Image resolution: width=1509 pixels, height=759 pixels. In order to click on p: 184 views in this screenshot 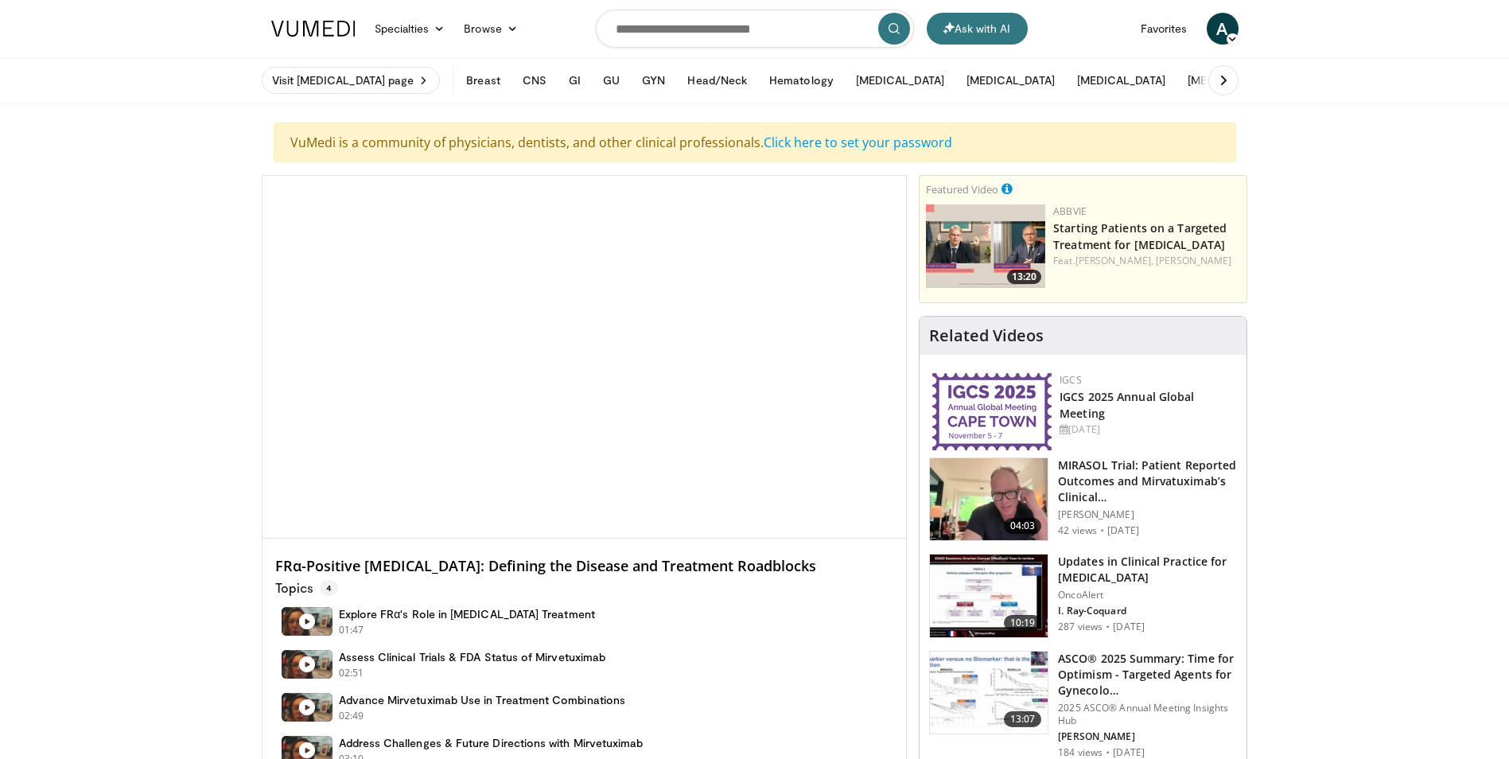, I will do `click(1080, 753)`.